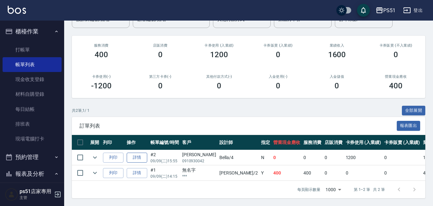 This screenshot has width=433, height=206. Describe the element at coordinates (337, 76) in the screenshot. I see `h2: 入金儲值` at that location.